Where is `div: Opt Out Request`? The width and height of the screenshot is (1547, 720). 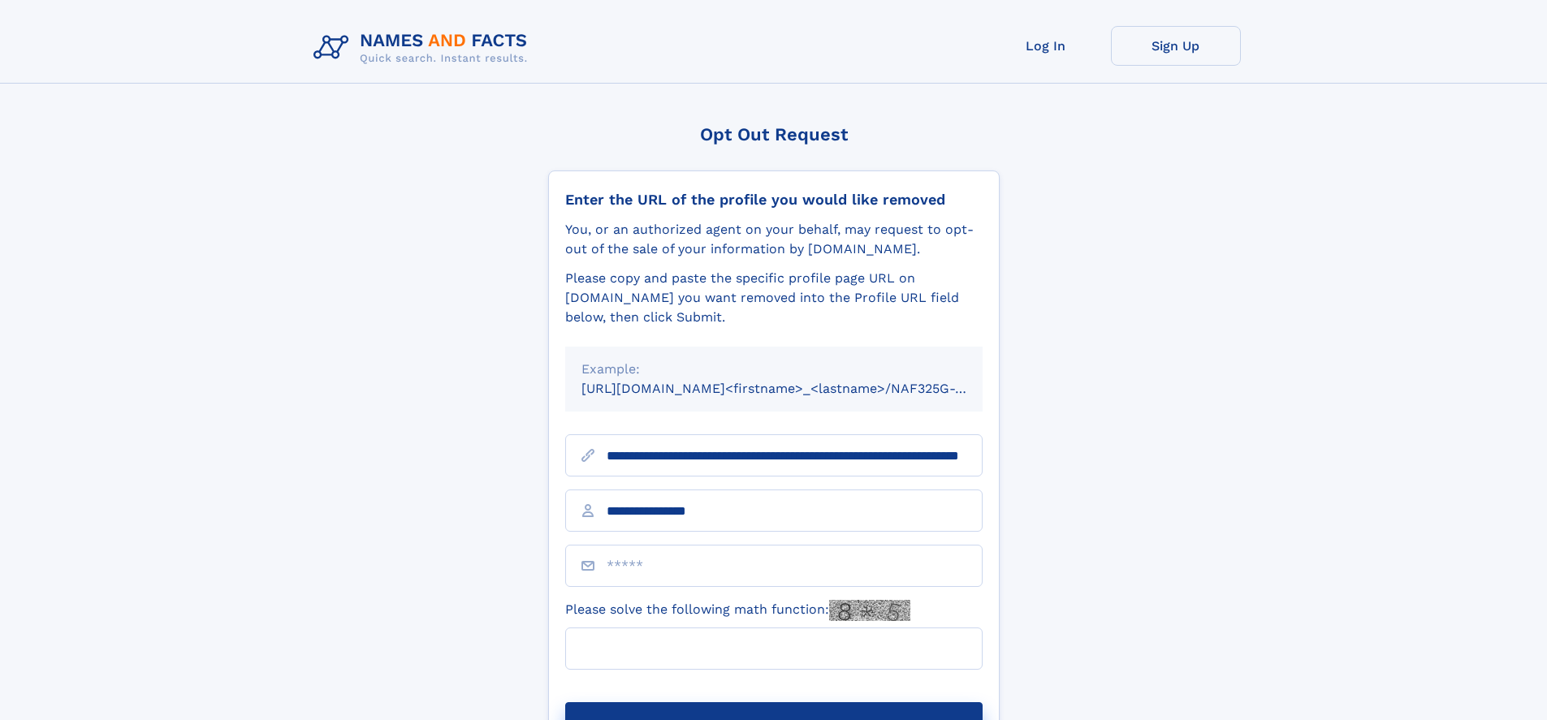 div: Opt Out Request is located at coordinates (774, 134).